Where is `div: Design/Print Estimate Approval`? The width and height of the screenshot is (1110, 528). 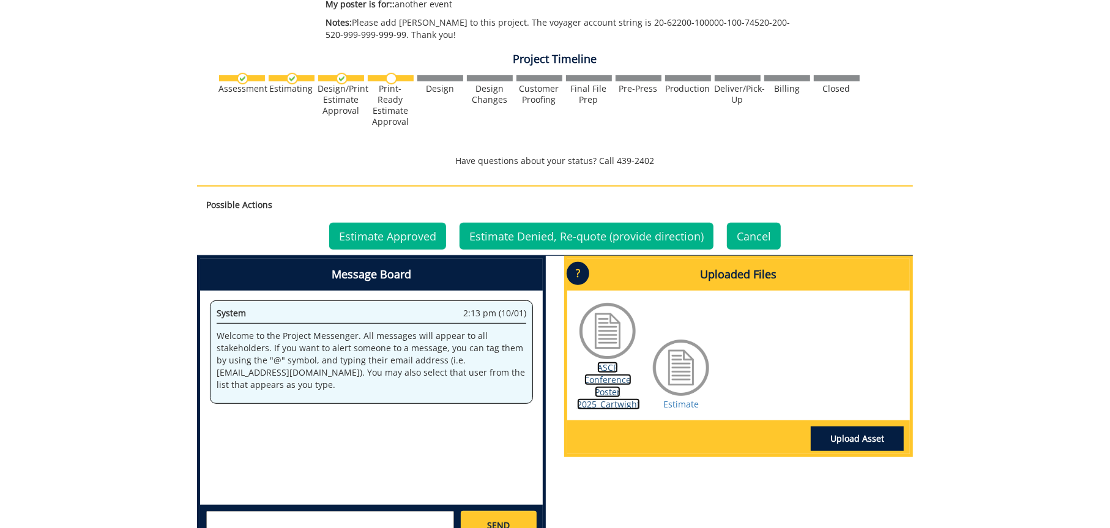
div: Design/Print Estimate Approval is located at coordinates (341, 100).